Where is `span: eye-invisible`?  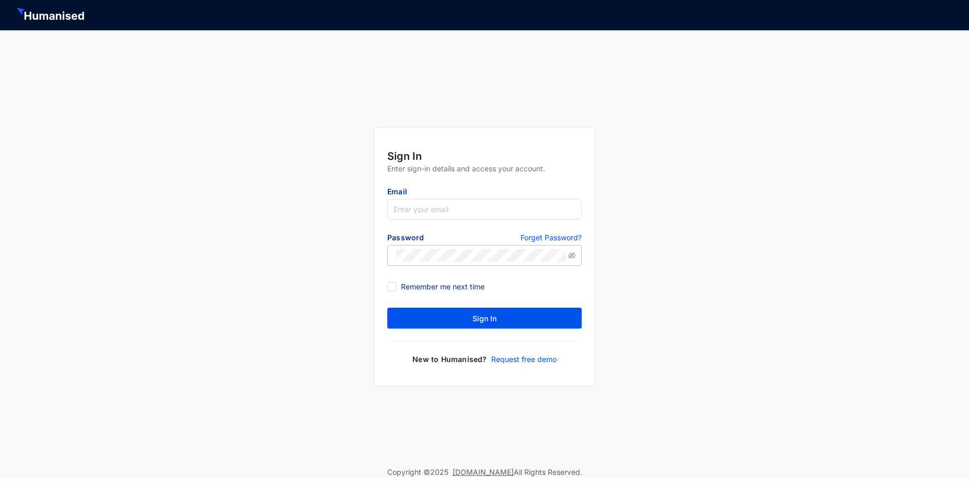
span: eye-invisible is located at coordinates (572, 256).